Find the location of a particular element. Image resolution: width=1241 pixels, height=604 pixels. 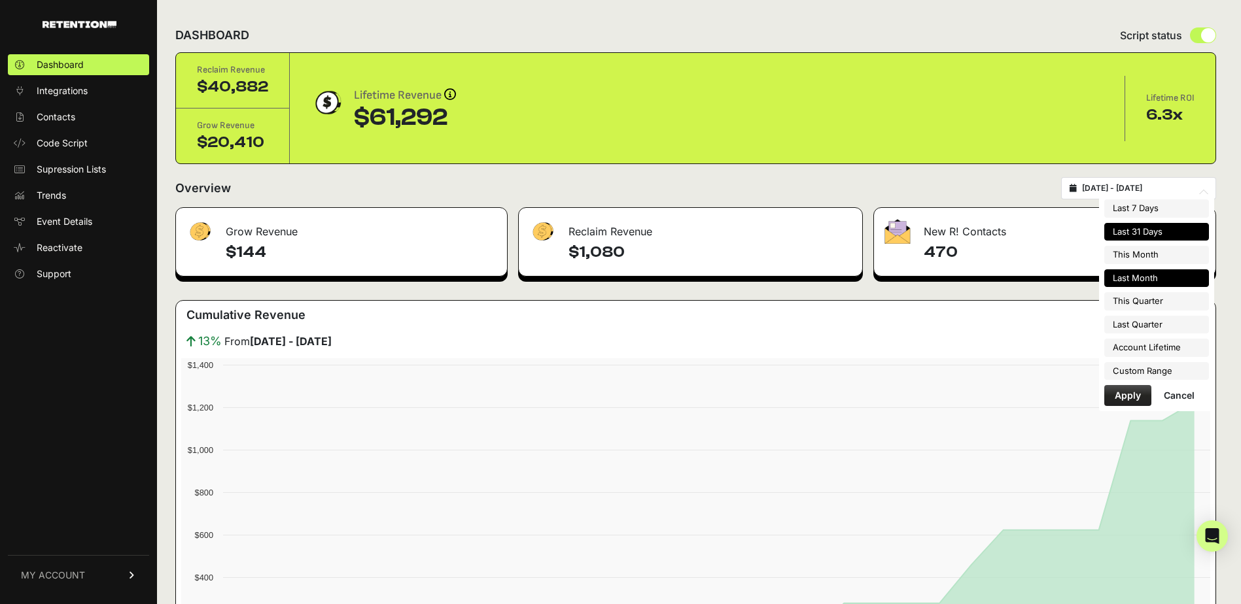

a: Code Script is located at coordinates (78, 143).